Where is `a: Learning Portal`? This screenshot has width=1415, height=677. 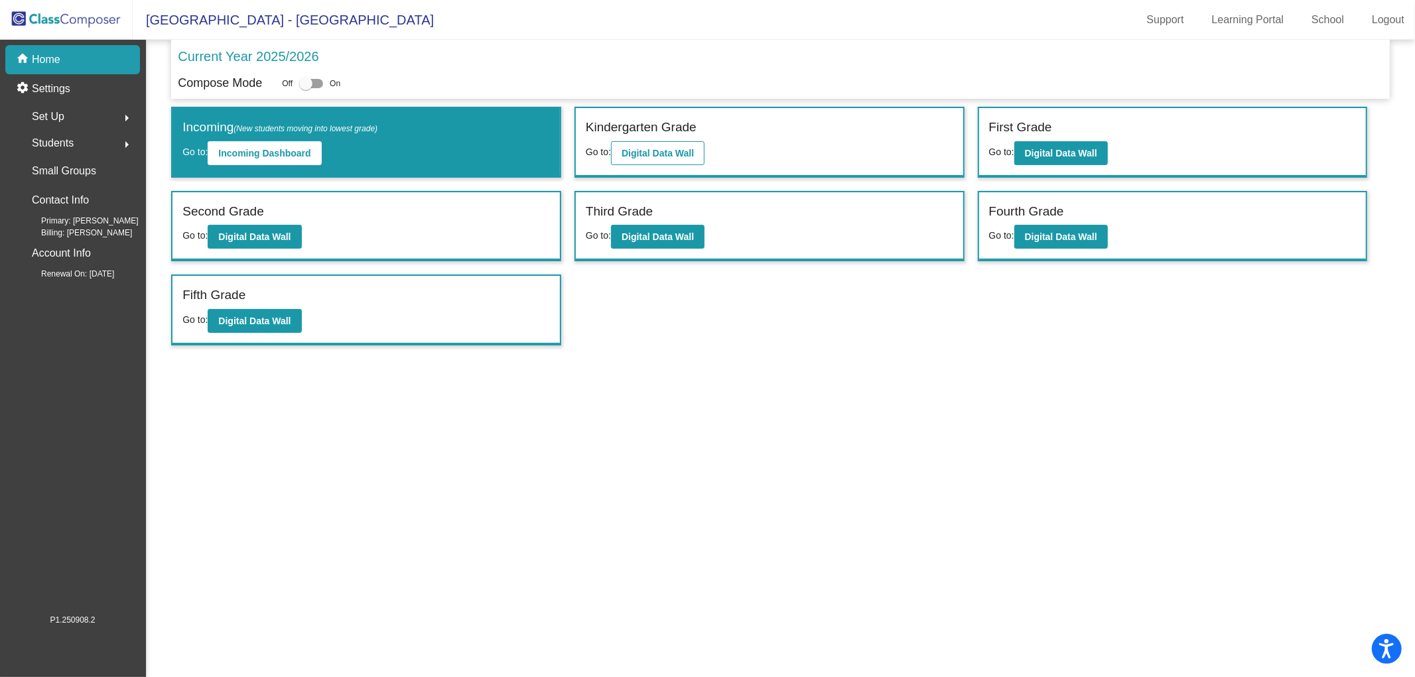 a: Learning Portal is located at coordinates (1248, 20).